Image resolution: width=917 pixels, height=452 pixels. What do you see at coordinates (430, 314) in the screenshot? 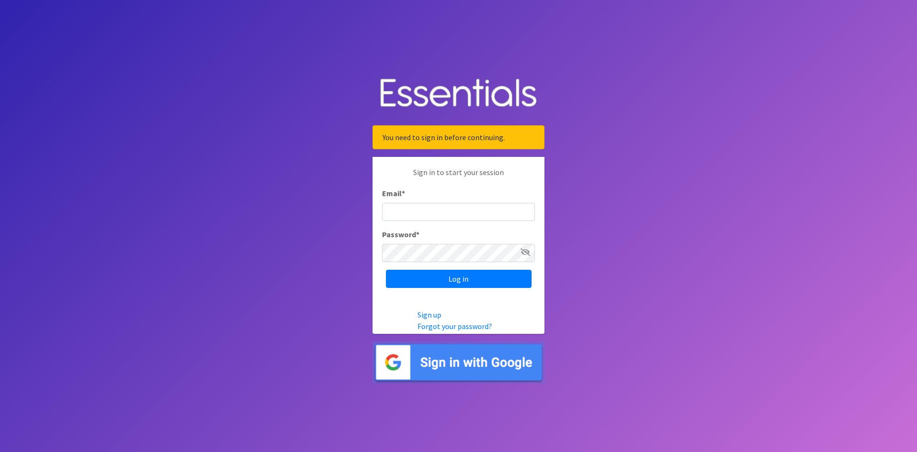
I see `a: Sign up` at bounding box center [430, 314].